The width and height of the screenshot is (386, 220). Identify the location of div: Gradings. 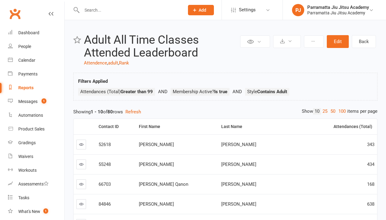
(27, 142).